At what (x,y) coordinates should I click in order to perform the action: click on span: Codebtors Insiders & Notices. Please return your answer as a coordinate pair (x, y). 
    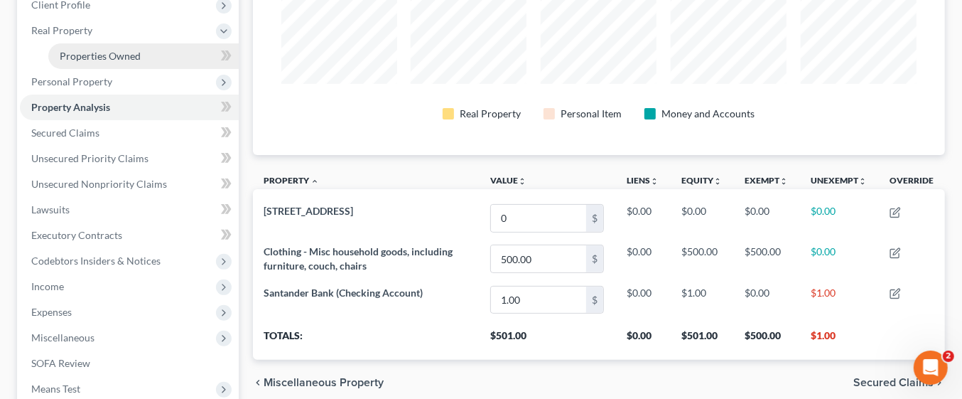
    Looking at the image, I should click on (96, 260).